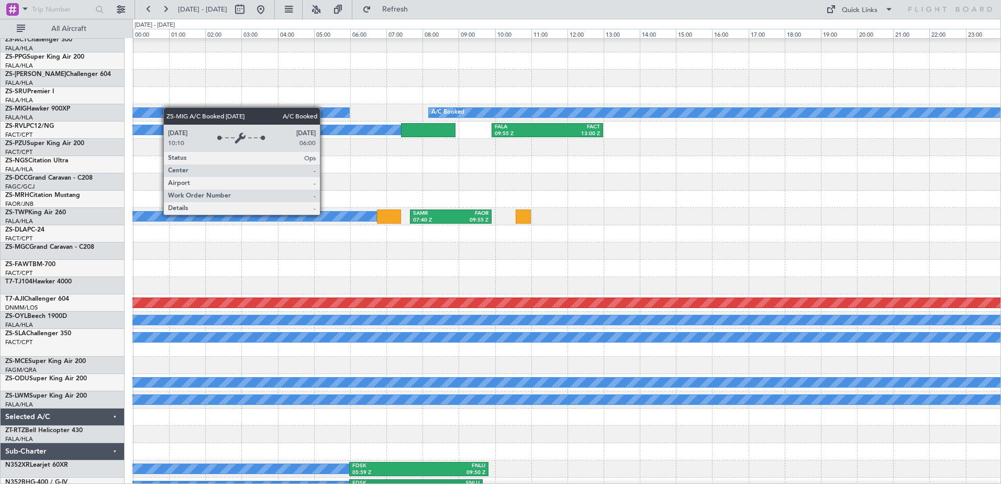 This screenshot has height=484, width=1001. I want to click on button: Refresh, so click(389, 9).